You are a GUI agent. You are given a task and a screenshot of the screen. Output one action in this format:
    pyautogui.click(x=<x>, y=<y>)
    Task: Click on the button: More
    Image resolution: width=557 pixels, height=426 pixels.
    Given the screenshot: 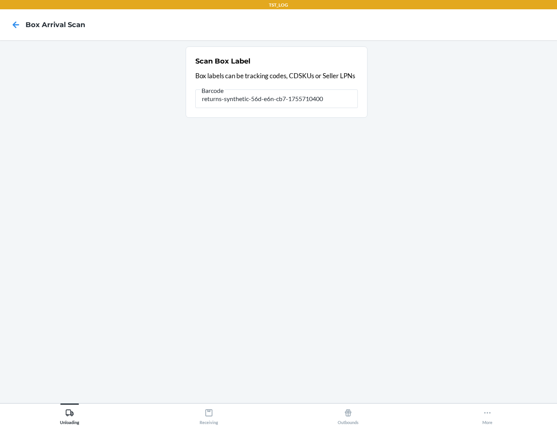 What is the action you would take?
    pyautogui.click(x=488, y=414)
    